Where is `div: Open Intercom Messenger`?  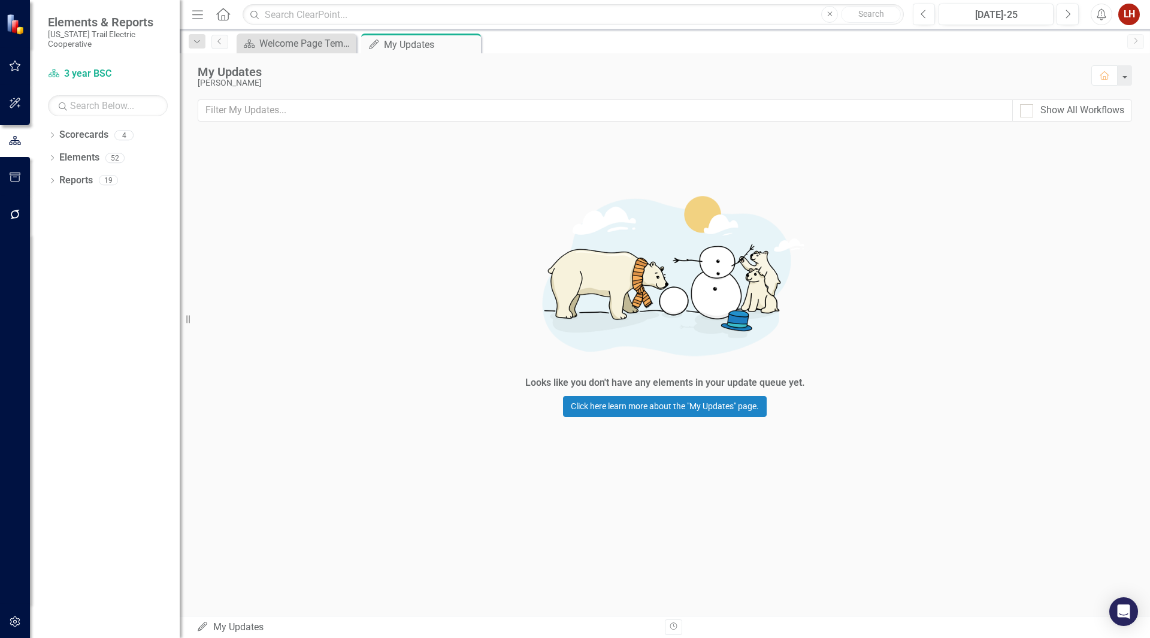 div: Open Intercom Messenger is located at coordinates (1124, 612).